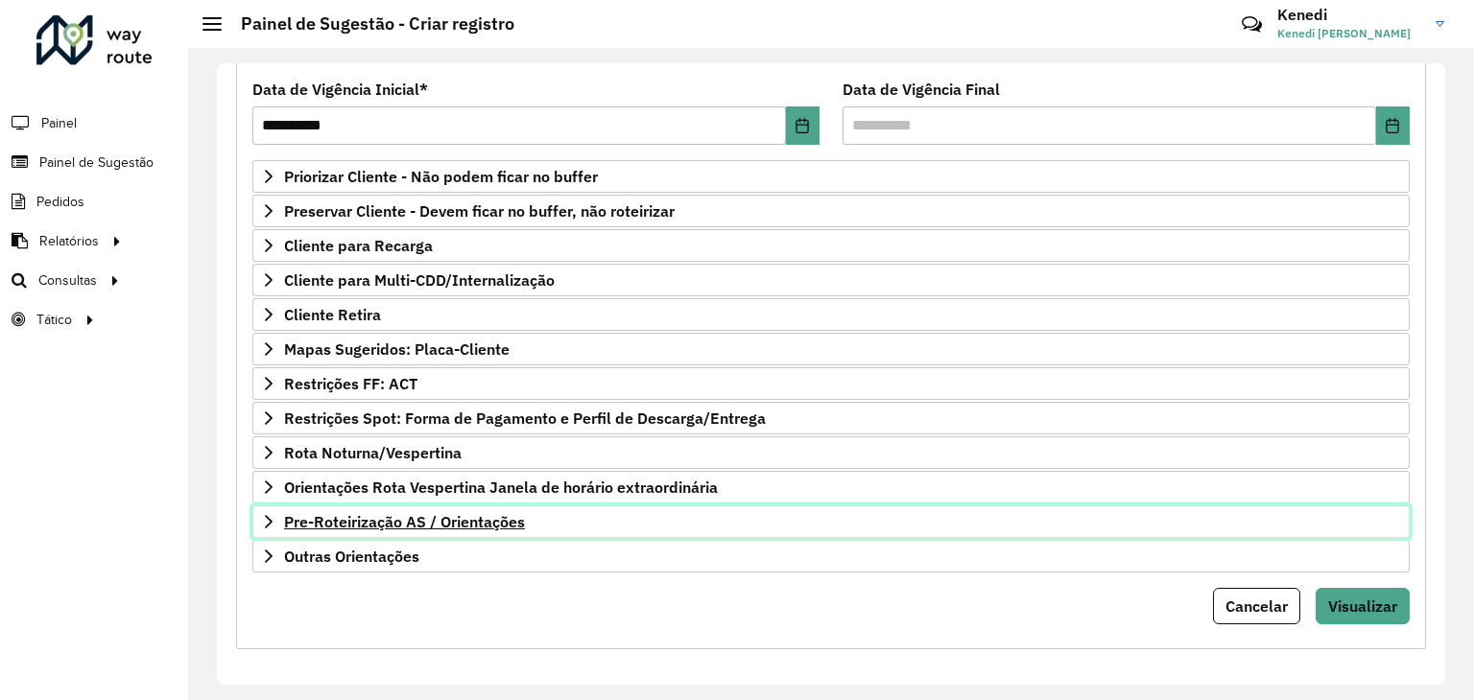 The height and width of the screenshot is (700, 1474). I want to click on h2: Painel de Sugestão - Criar registro, so click(368, 24).